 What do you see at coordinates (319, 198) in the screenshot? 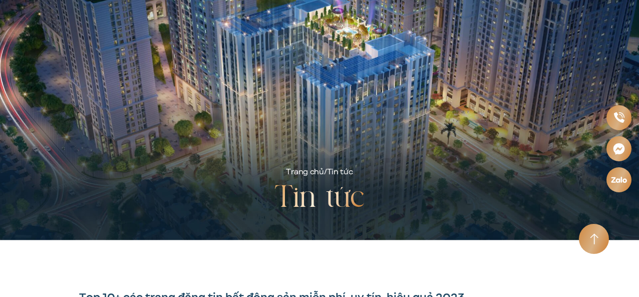
I see `h2: Tin tức` at bounding box center [319, 198].